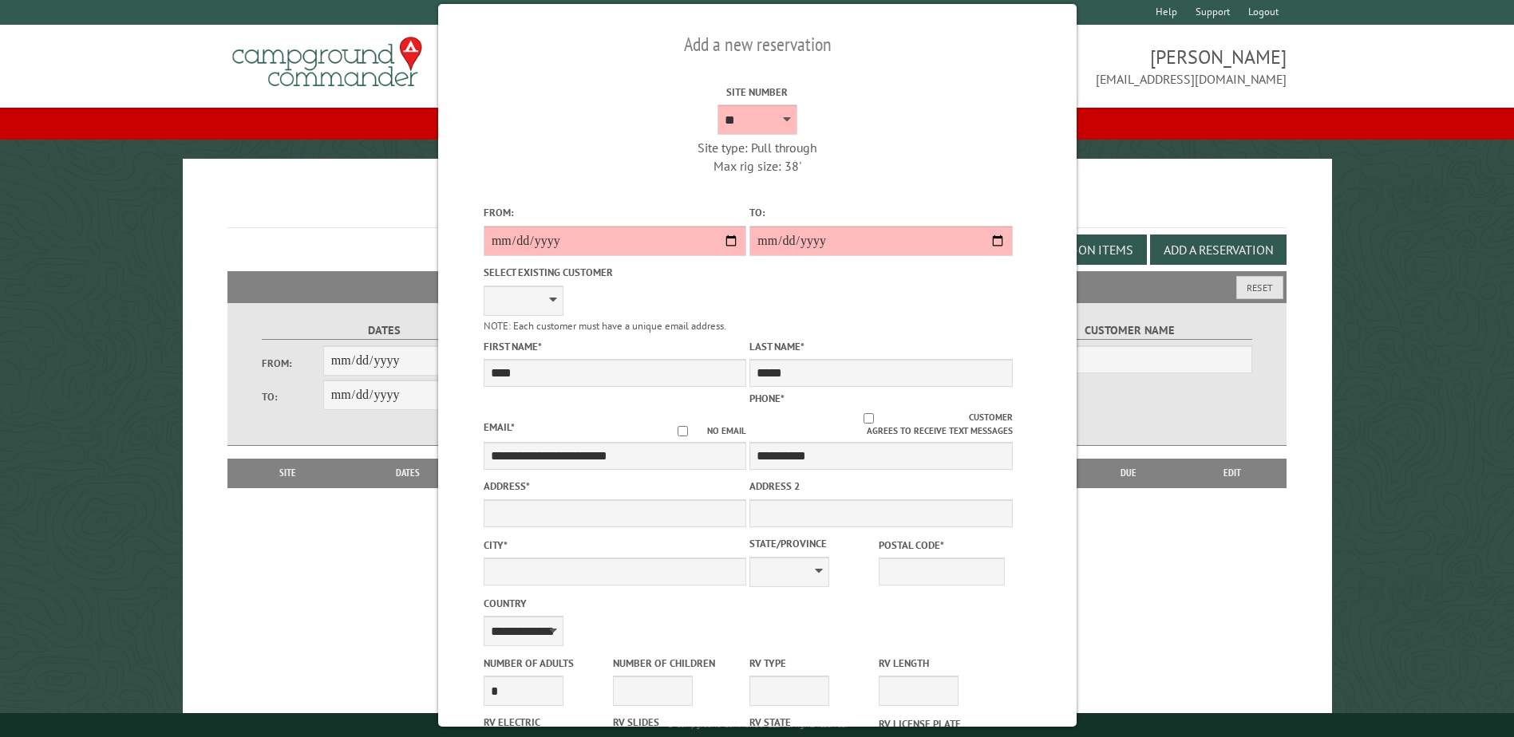 The image size is (1514, 737). Describe the element at coordinates (1128, 473) in the screenshot. I see `th: Due` at that location.